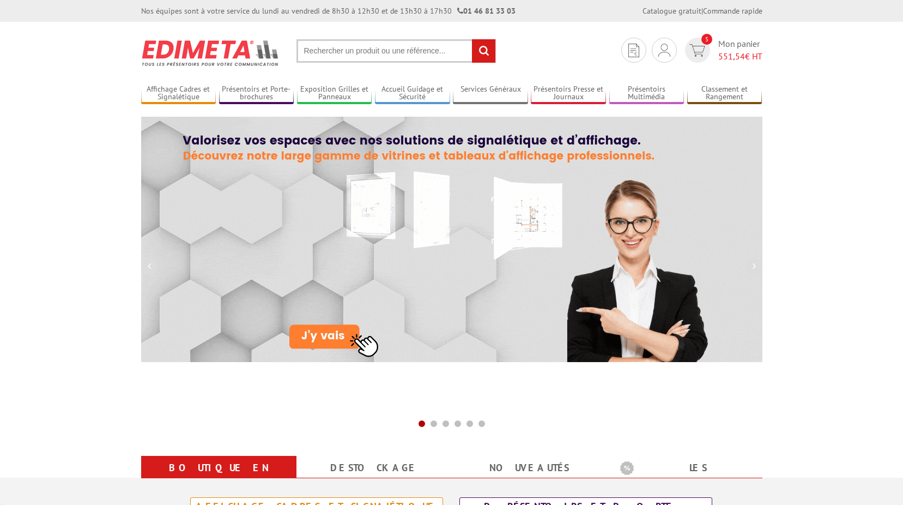 This screenshot has width=903, height=505. What do you see at coordinates (568, 93) in the screenshot?
I see `a: Présentoirs Presse et Journaux` at bounding box center [568, 93].